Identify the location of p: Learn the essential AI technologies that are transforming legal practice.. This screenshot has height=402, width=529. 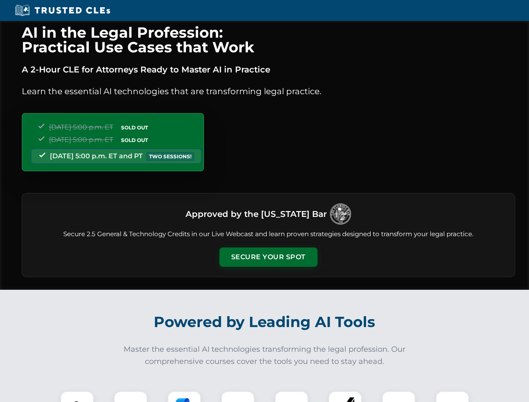
(268, 91).